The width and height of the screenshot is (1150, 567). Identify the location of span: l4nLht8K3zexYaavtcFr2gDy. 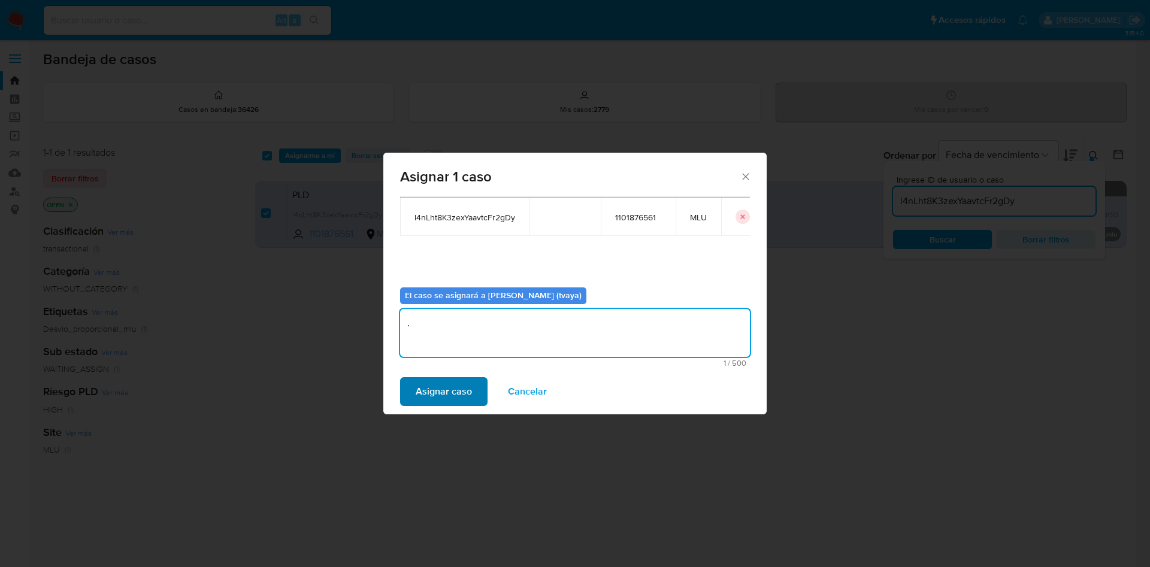
(465, 217).